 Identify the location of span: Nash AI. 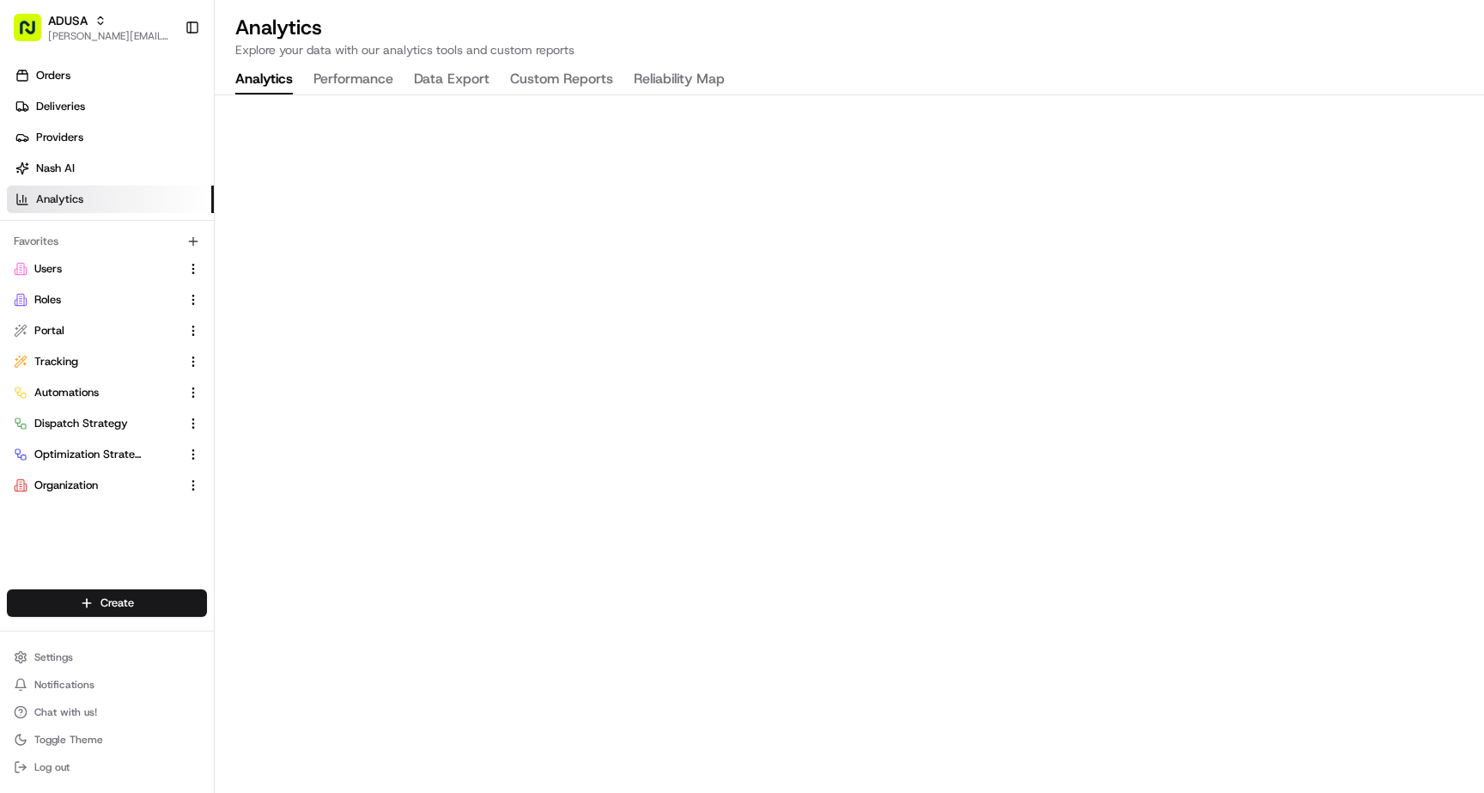
(55, 168).